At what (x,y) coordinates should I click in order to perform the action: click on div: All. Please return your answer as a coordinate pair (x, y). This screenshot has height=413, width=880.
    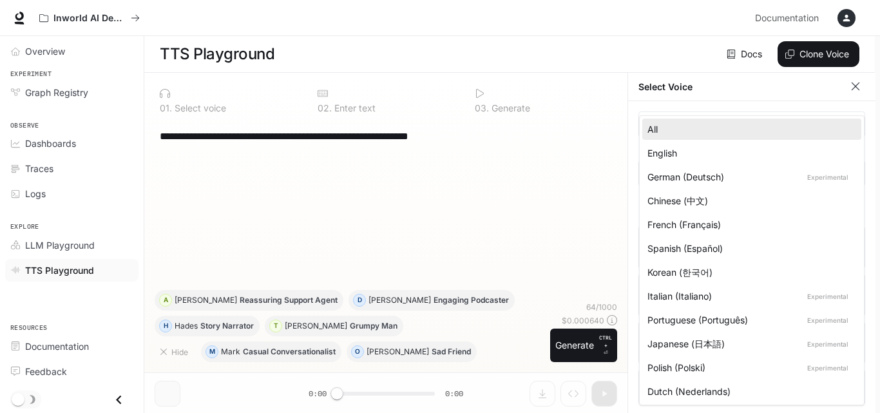
    Looking at the image, I should click on (749, 129).